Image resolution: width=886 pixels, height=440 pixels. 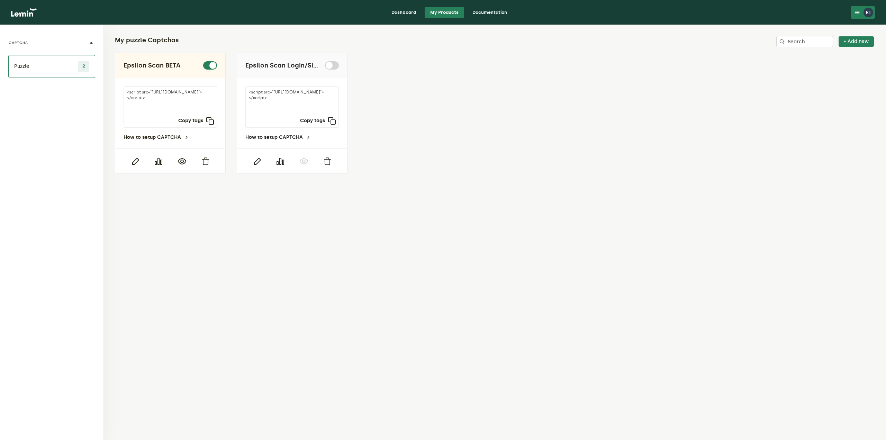 I want to click on a: Dashboard, so click(x=404, y=12).